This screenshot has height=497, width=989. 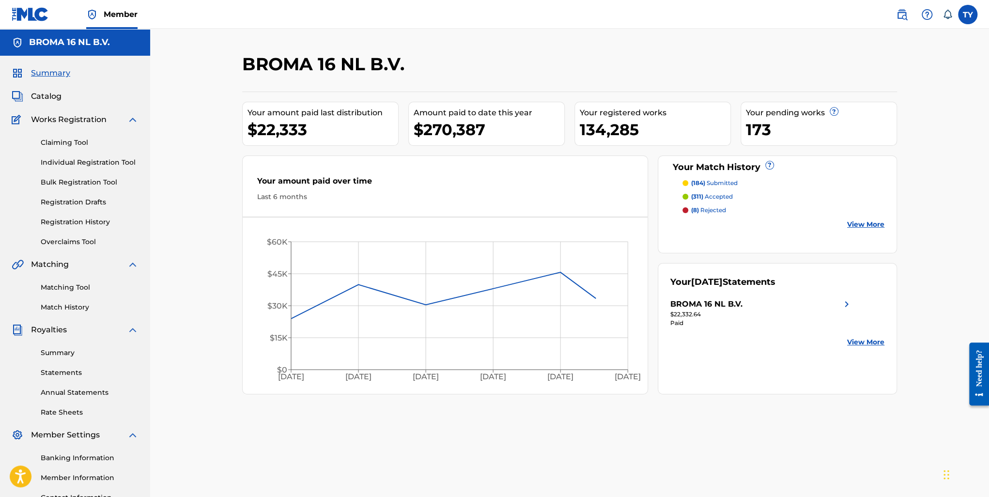 I want to click on div: Your amount paid last distribution, so click(x=323, y=113).